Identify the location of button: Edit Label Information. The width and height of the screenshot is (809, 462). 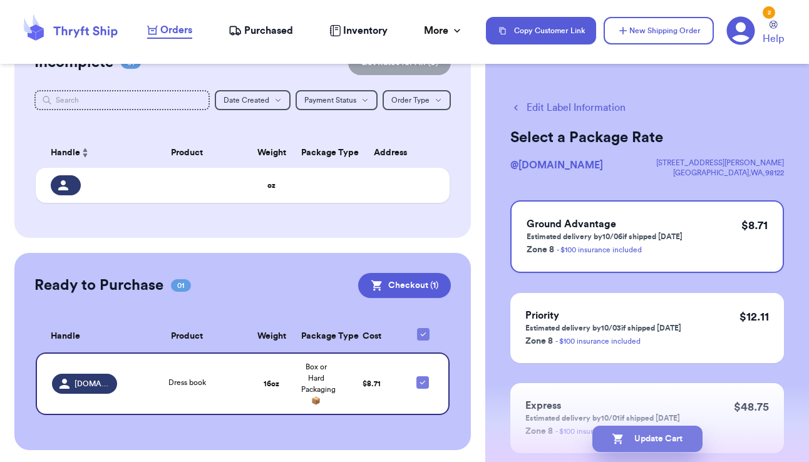
(568, 108).